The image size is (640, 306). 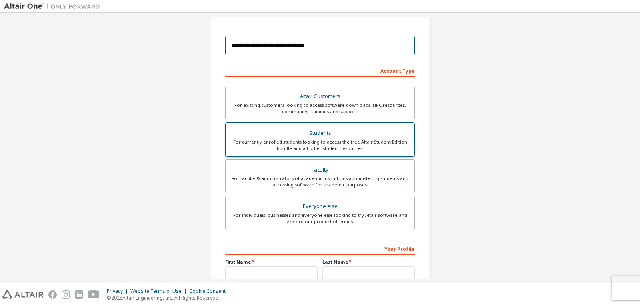 What do you see at coordinates (320, 70) in the screenshot?
I see `div: Account Type` at bounding box center [320, 70].